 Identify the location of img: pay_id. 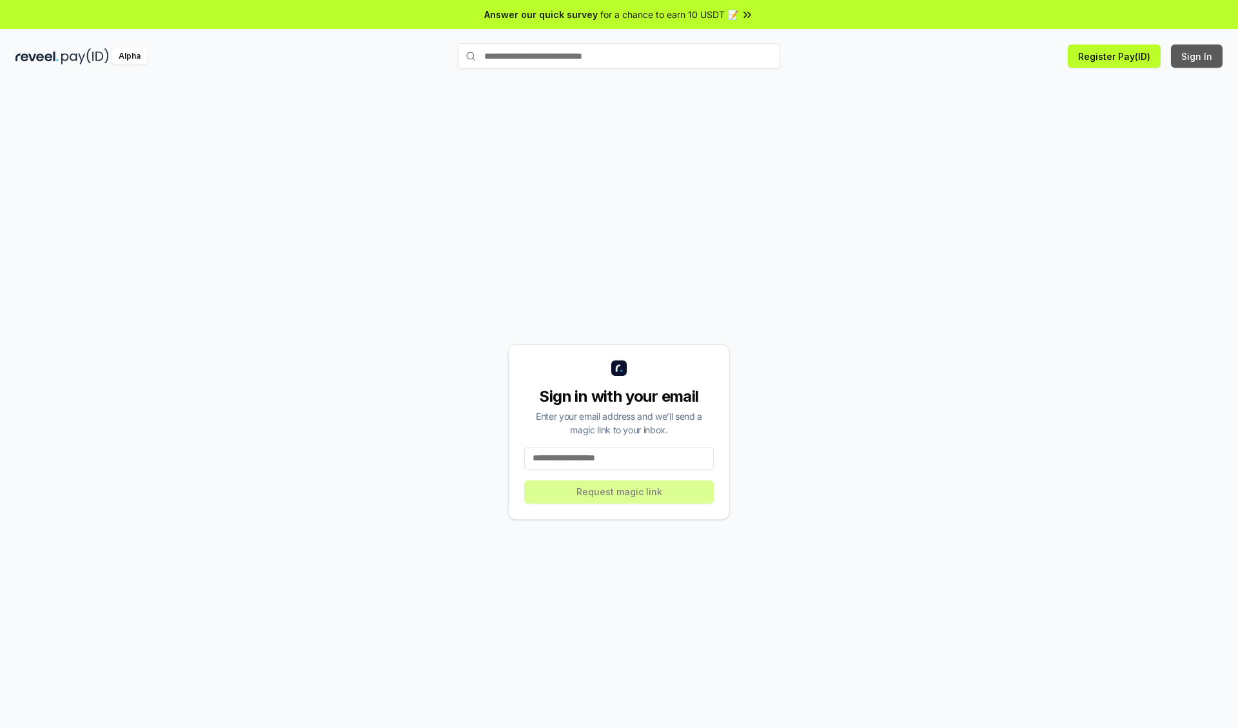
(85, 56).